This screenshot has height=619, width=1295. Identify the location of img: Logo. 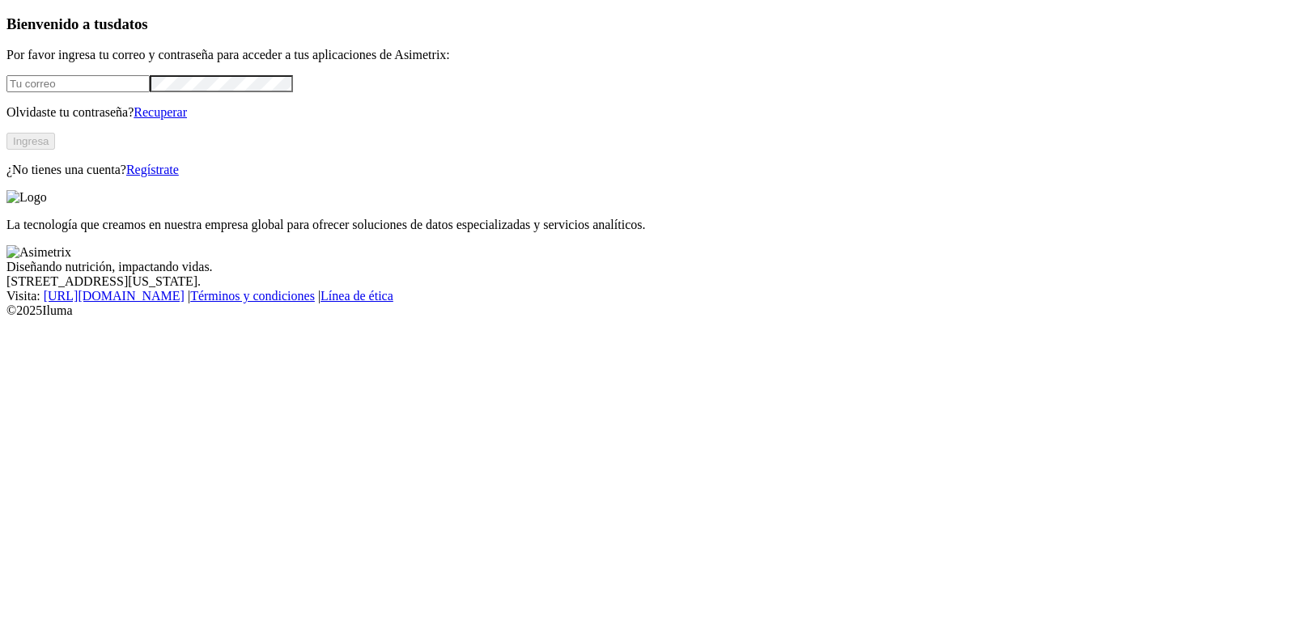
(27, 198).